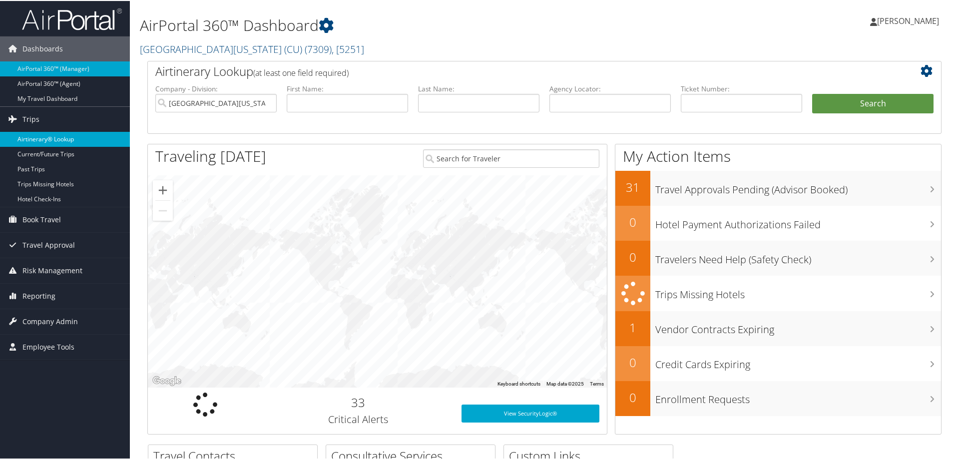 The image size is (955, 459). Describe the element at coordinates (511, 70) in the screenshot. I see `h2: Airtinerary Lookup` at that location.